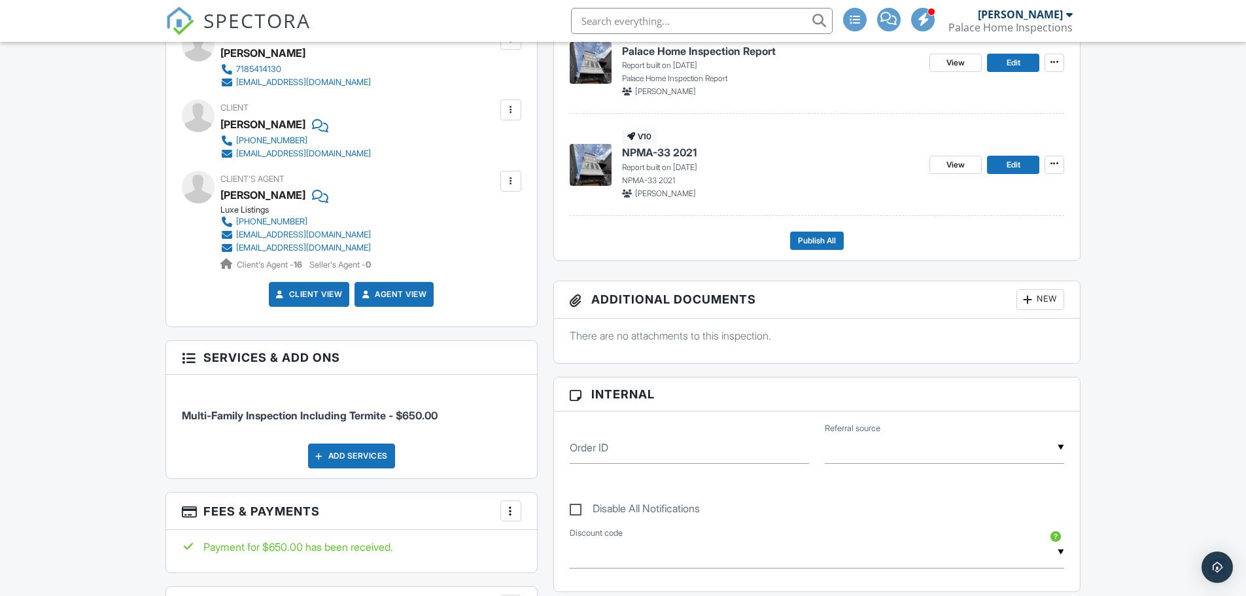 This screenshot has width=1246, height=596. What do you see at coordinates (270, 264) in the screenshot?
I see `span: Client's Agent -` at bounding box center [270, 264].